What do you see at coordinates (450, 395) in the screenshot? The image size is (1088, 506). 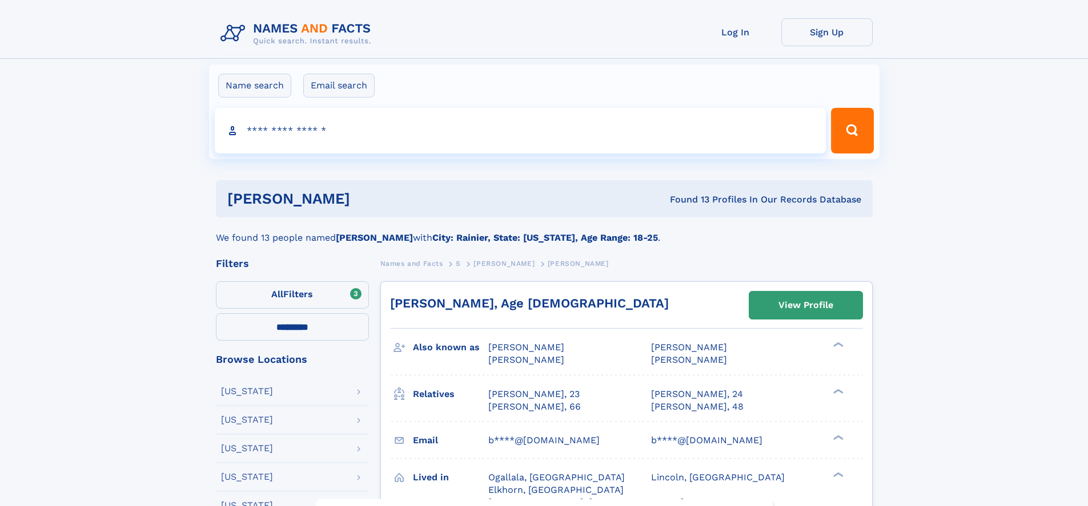 I see `h3: Relatives` at bounding box center [450, 395].